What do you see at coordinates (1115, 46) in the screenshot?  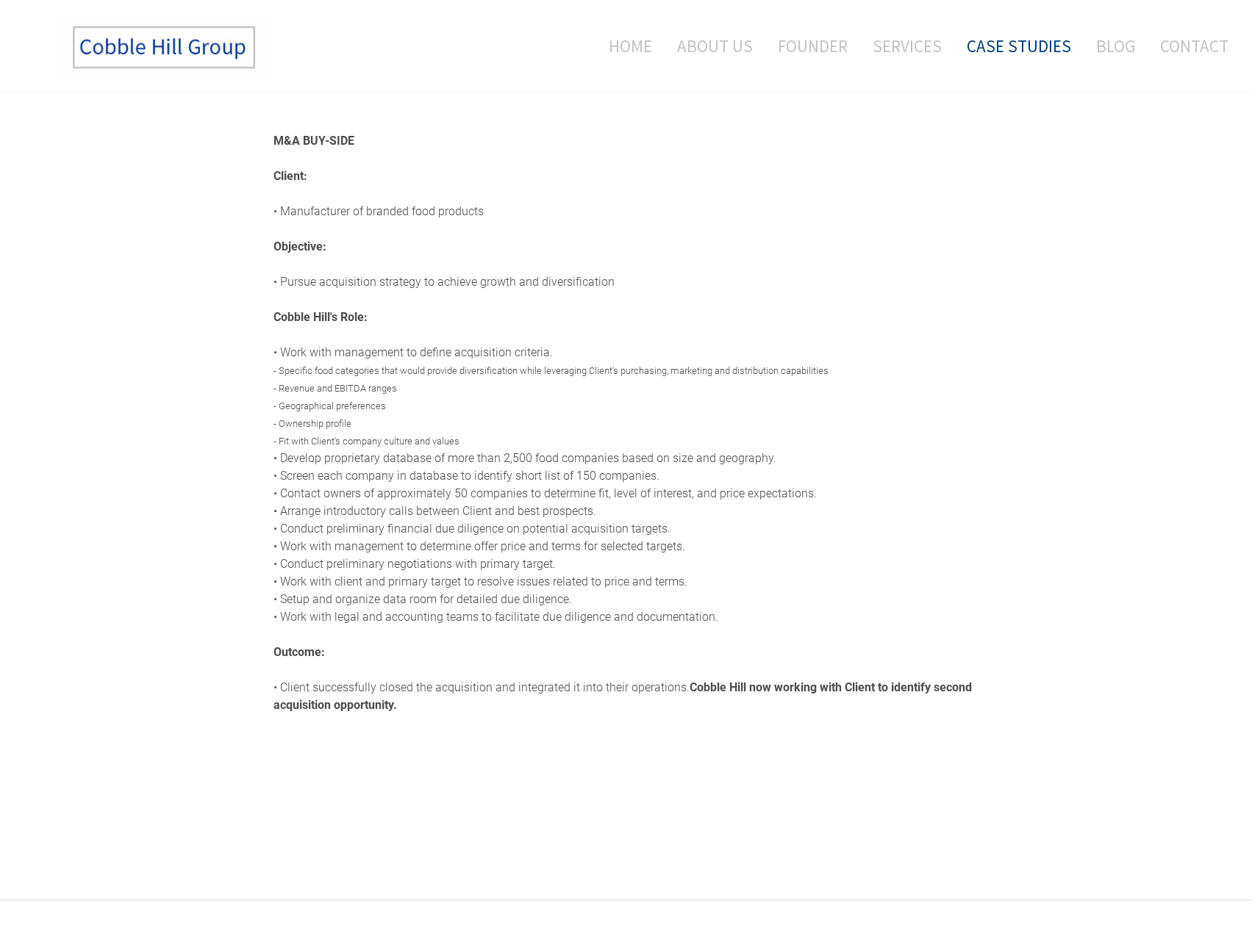 I see `a: Blog` at bounding box center [1115, 46].